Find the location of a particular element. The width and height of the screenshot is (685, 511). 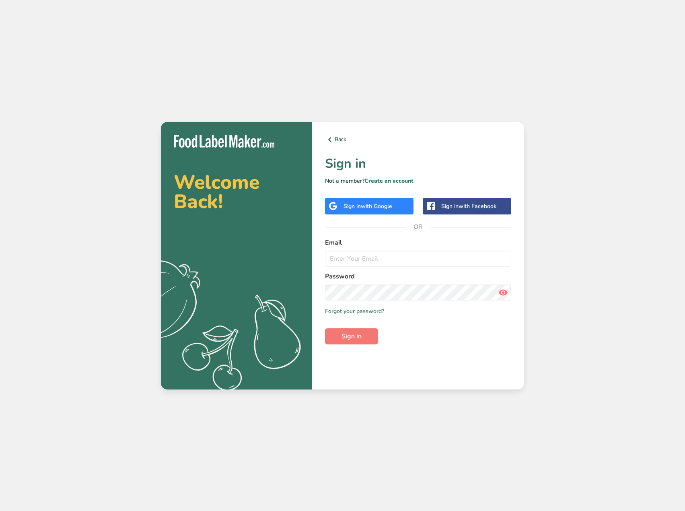

span: with Google is located at coordinates (377, 206).